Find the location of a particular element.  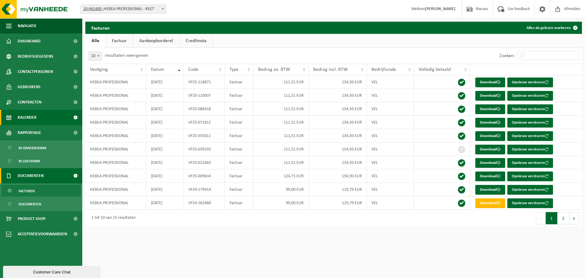

td: VF25-118871 is located at coordinates (204, 82).